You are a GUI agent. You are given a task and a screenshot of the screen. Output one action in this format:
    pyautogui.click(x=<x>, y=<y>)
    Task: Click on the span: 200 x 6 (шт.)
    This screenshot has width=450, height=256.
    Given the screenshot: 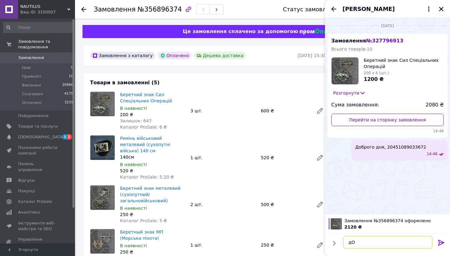 What is the action you would take?
    pyautogui.click(x=376, y=73)
    